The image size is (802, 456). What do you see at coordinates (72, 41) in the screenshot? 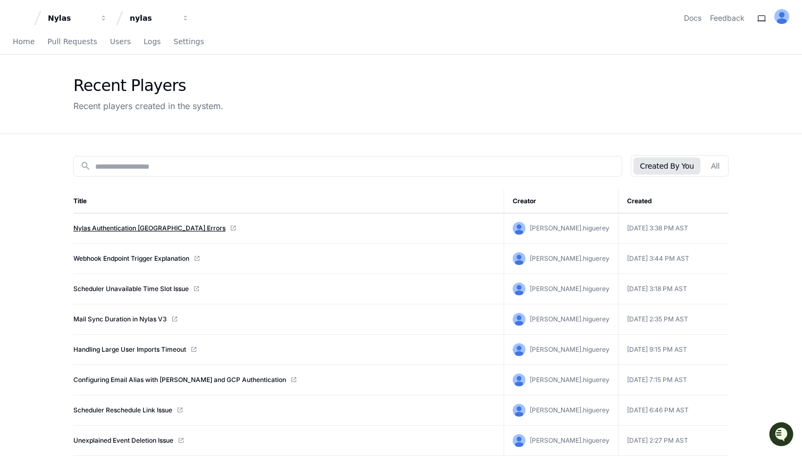
I see `span: Pull Requests` at bounding box center [72, 41].